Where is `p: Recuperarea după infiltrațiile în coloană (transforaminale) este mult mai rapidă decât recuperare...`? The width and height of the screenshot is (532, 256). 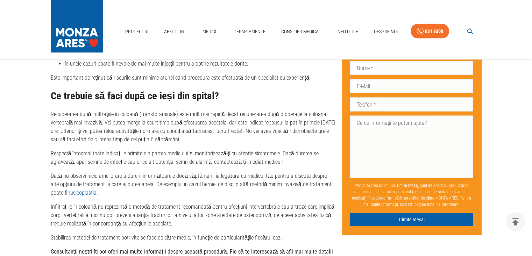
p: Recuperarea după infiltrațiile în coloană (transforaminale) este mult mai rapidă decât recuperare... is located at coordinates (194, 127).